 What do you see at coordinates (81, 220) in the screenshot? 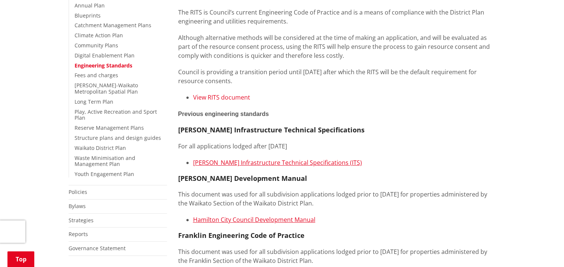
I see `a: Strategies` at bounding box center [81, 220].